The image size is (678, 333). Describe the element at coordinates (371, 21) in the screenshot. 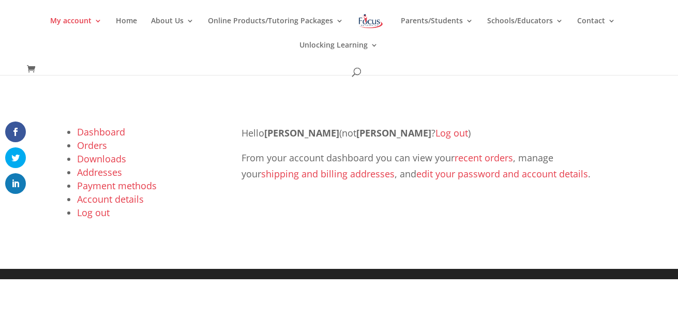

I see `img: Focus on Learning` at that location.